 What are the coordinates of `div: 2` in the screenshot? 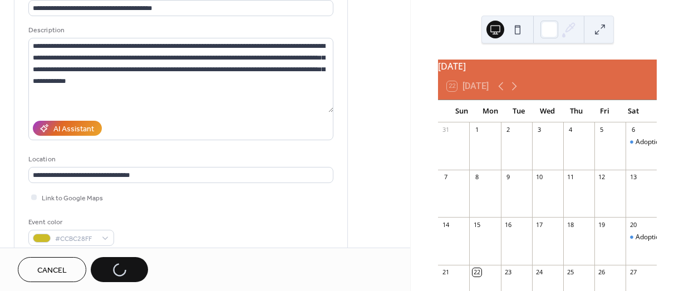 It's located at (508, 130).